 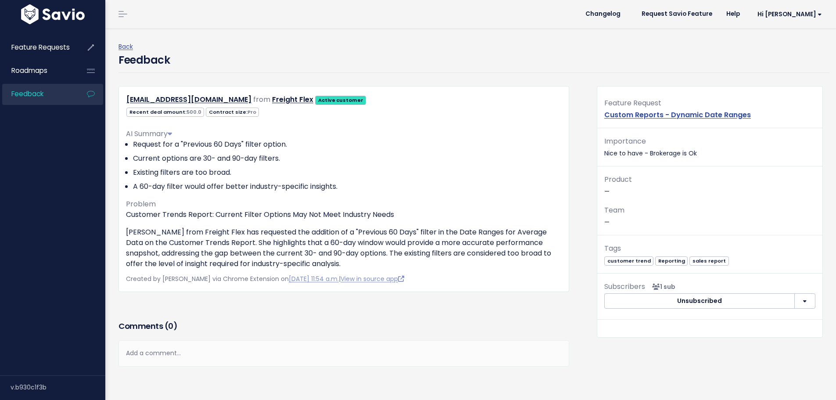 I want to click on span: Importance, so click(x=625, y=141).